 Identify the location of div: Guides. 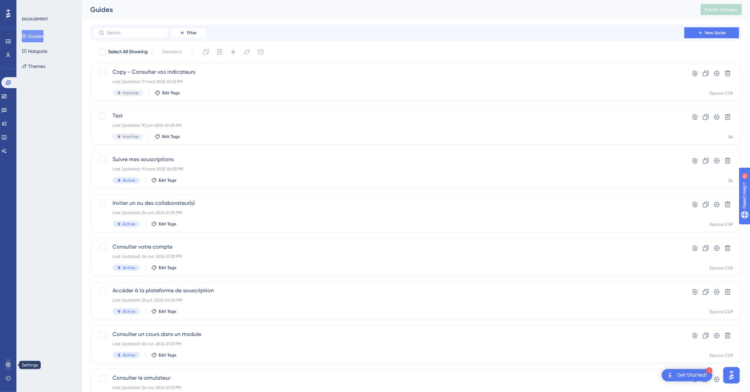
(387, 10).